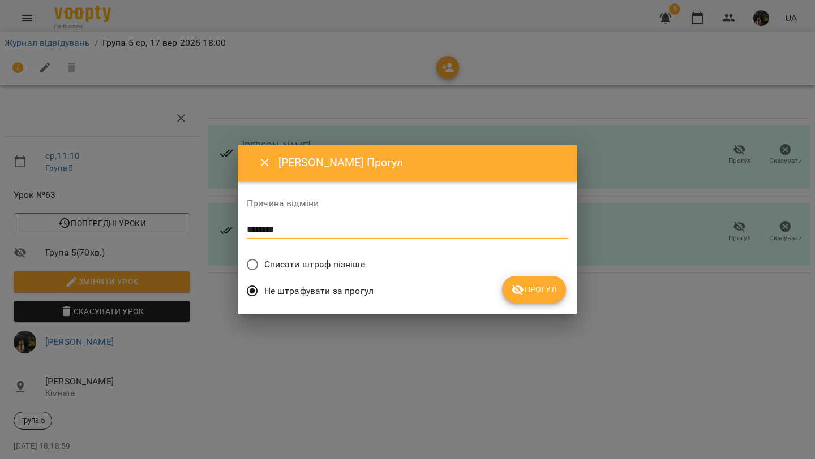 Image resolution: width=815 pixels, height=459 pixels. What do you see at coordinates (534, 290) in the screenshot?
I see `span: Прогул` at bounding box center [534, 290].